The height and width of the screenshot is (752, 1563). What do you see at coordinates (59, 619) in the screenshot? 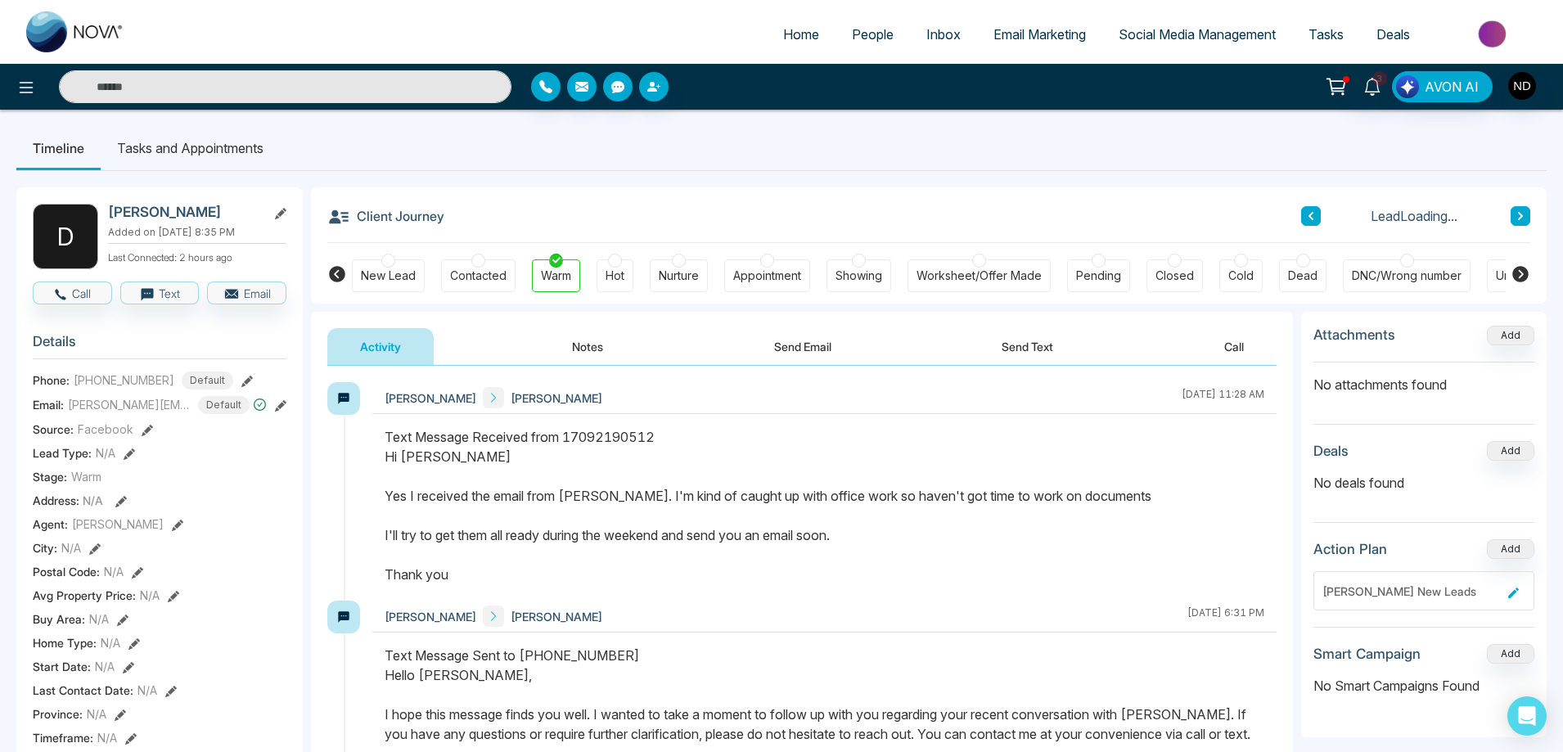
I see `span: Buy Area :` at bounding box center [59, 619].